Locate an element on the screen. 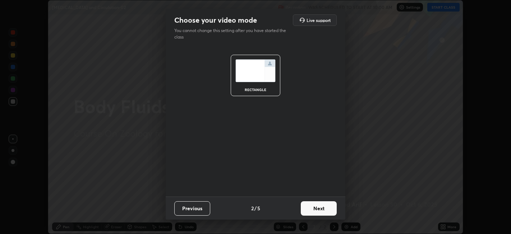  h4: 2 is located at coordinates (252, 208).